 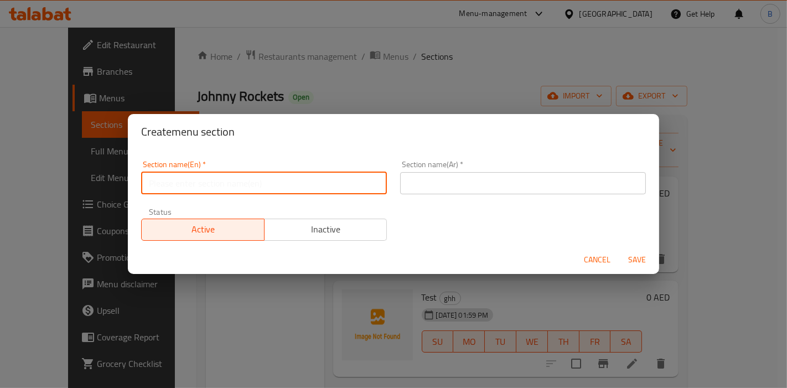 I want to click on button: Save, so click(x=637, y=259).